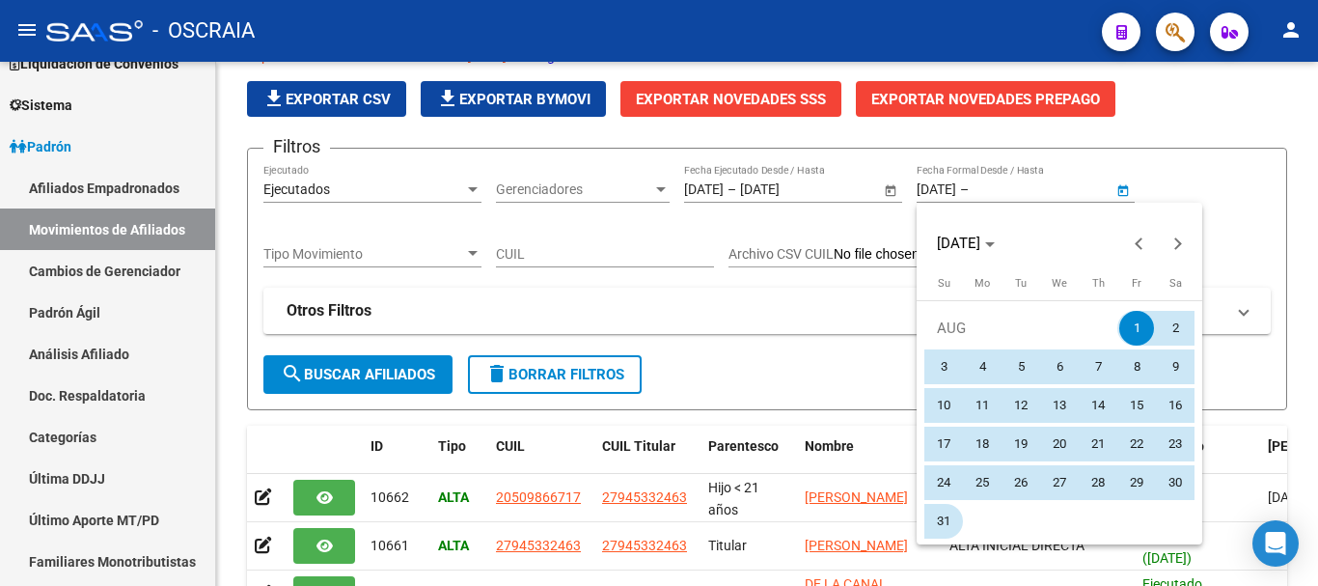  Describe the element at coordinates (1060, 483) in the screenshot. I see `span: 27` at that location.